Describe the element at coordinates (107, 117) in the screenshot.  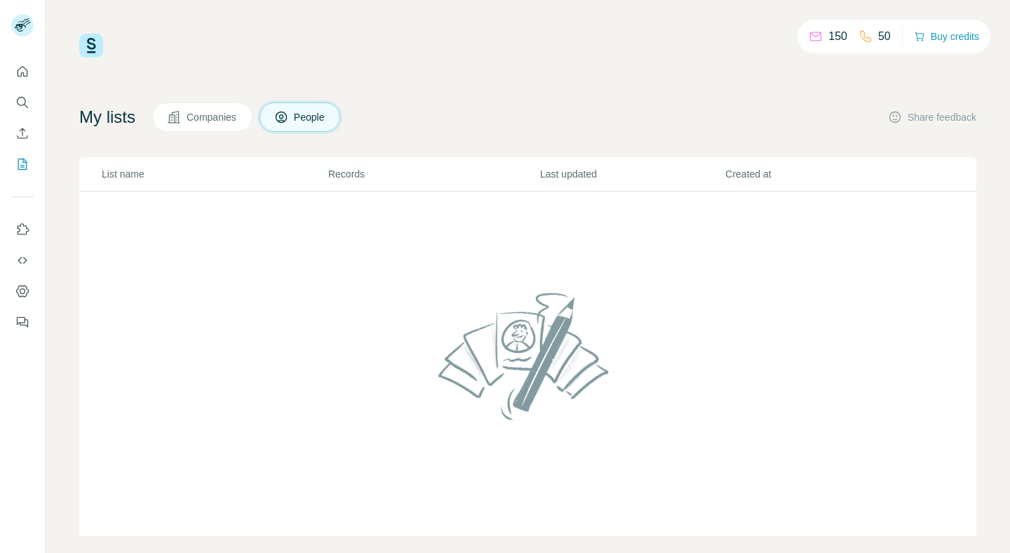
I see `h4: My lists` at that location.